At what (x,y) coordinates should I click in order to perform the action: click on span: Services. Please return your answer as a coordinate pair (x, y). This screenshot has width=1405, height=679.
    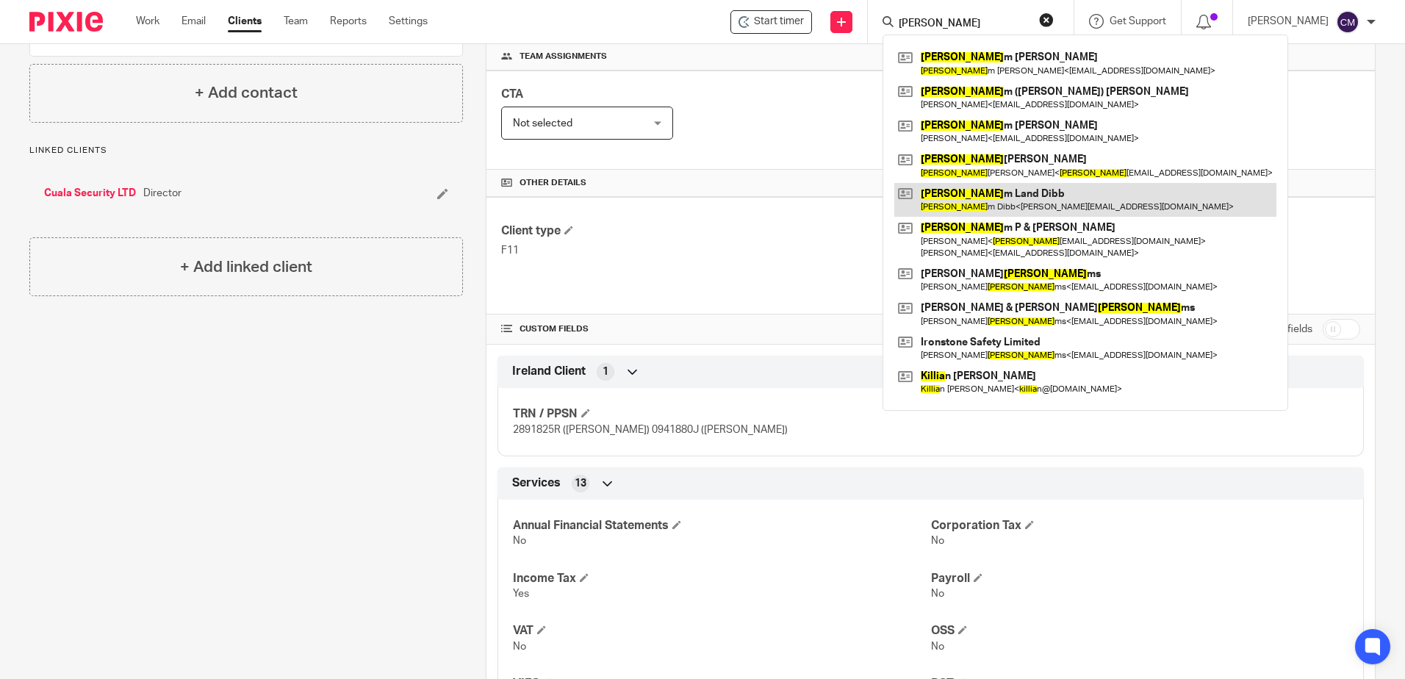
    Looking at the image, I should click on (536, 483).